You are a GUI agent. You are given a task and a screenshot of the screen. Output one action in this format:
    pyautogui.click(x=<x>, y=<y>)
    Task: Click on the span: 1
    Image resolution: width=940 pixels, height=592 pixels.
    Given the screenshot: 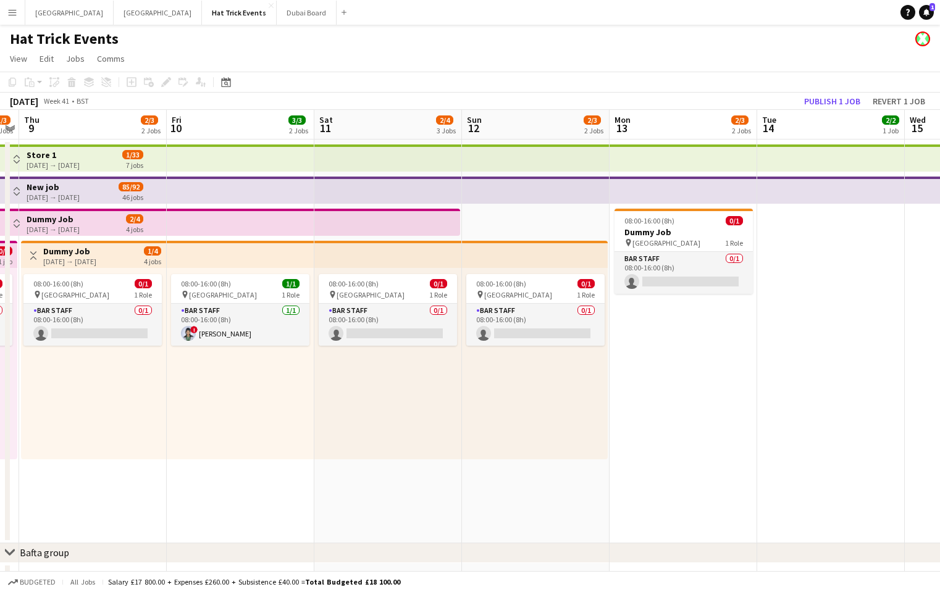 What is the action you would take?
    pyautogui.click(x=932, y=7)
    